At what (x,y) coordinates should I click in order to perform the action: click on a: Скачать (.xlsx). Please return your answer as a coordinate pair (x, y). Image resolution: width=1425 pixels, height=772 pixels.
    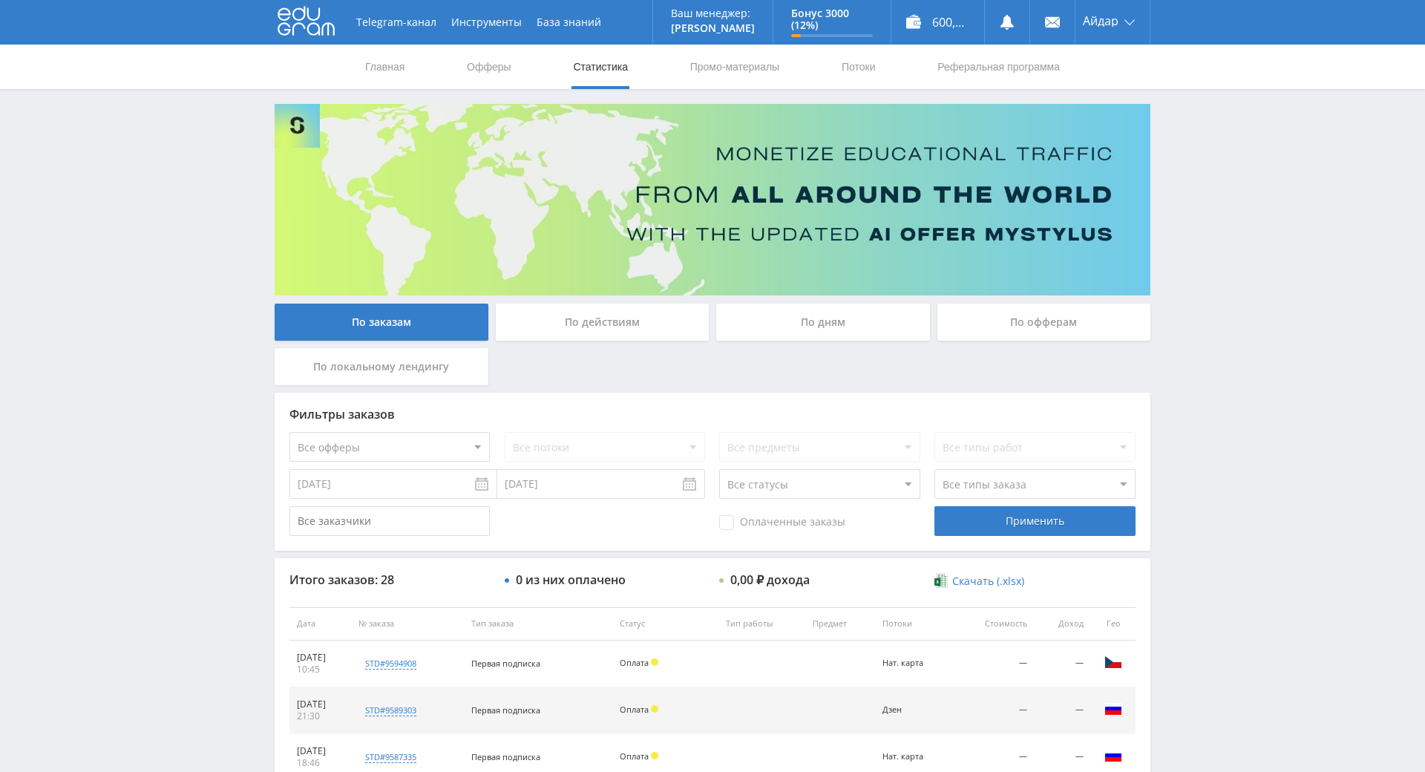
    Looking at the image, I should click on (979, 581).